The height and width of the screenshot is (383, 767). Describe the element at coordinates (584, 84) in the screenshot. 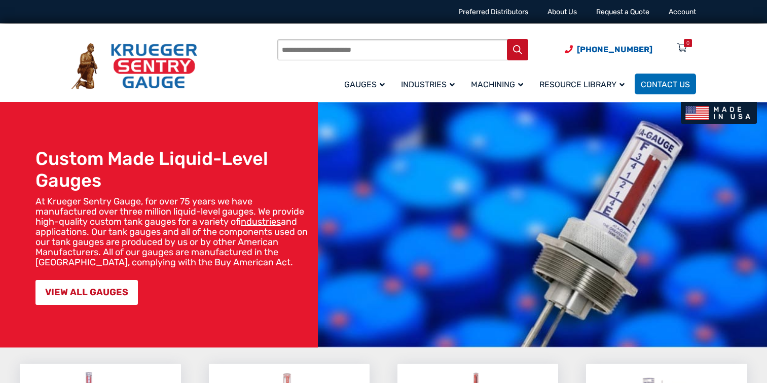

I see `a: Resource Library` at that location.